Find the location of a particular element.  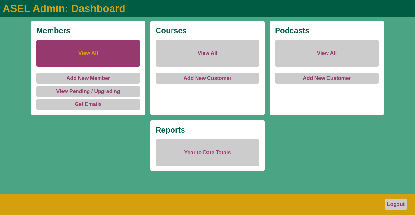

h1: ASEL Admin: Dashboard is located at coordinates (207, 8).